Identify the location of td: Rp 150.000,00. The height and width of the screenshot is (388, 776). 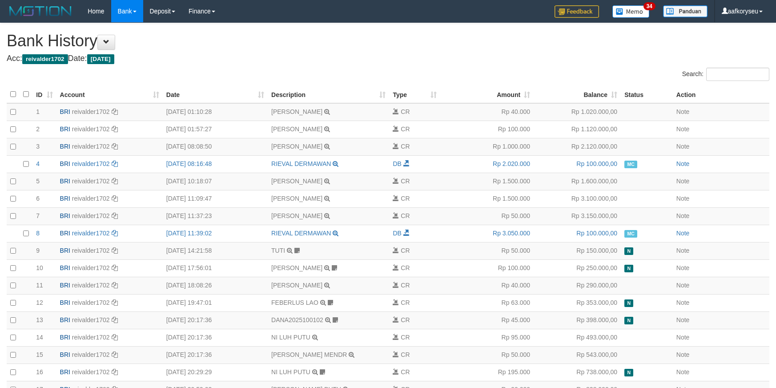
(577, 250).